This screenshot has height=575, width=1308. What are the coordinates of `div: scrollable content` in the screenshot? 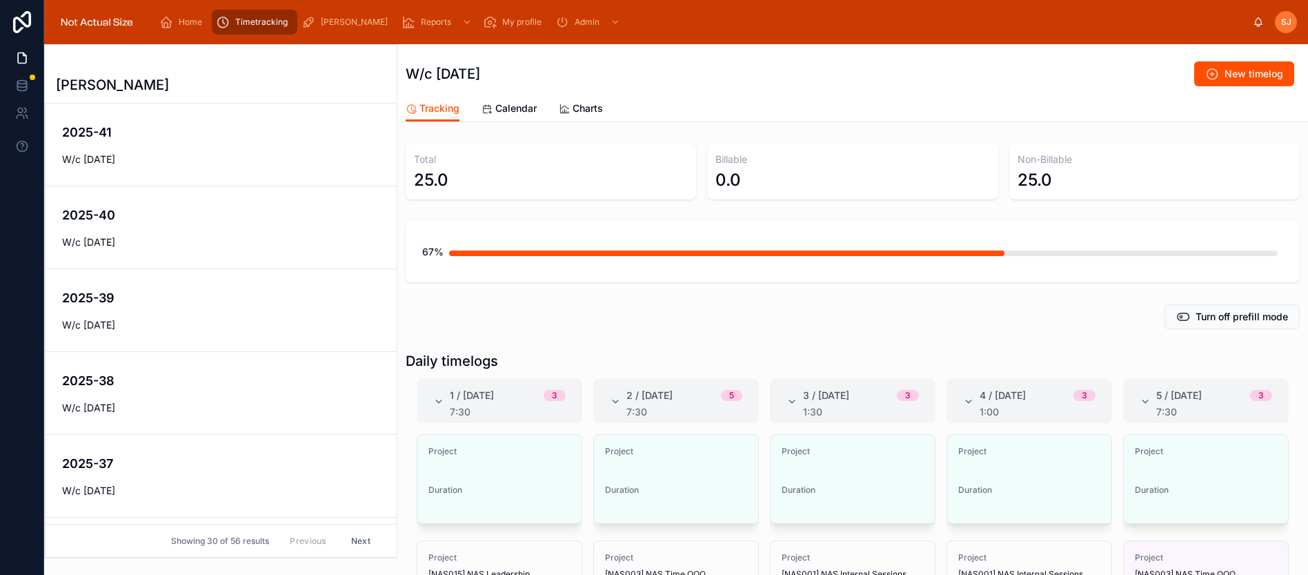 It's located at (701, 22).